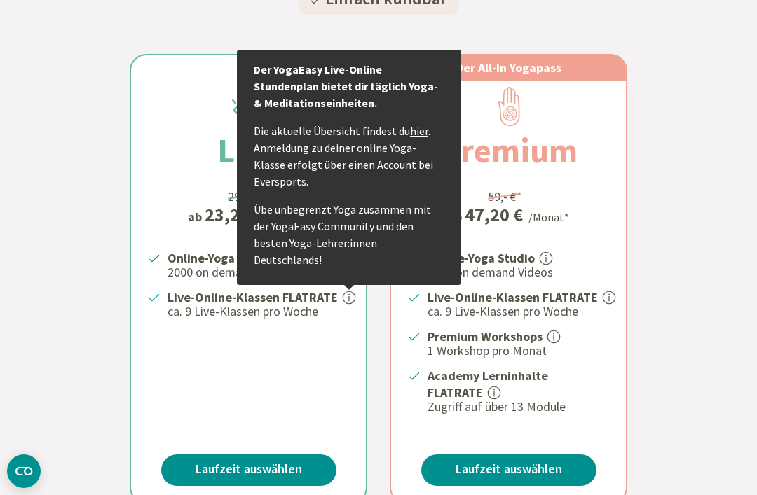  I want to click on h2: Premium, so click(509, 151).